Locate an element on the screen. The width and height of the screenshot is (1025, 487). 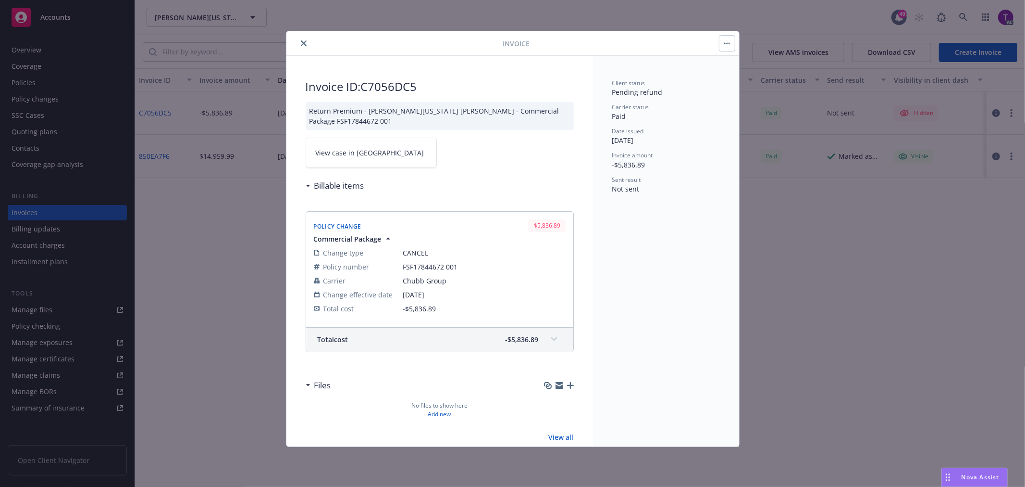
div: Files is located at coordinates (318, 385).